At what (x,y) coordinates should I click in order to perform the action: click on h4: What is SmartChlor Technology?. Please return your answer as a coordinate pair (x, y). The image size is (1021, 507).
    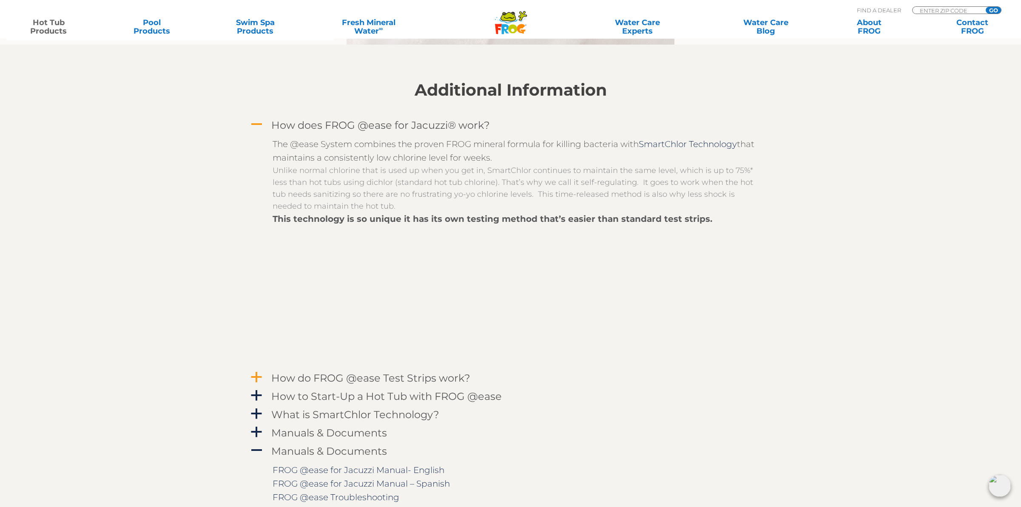
    Looking at the image, I should click on (355, 415).